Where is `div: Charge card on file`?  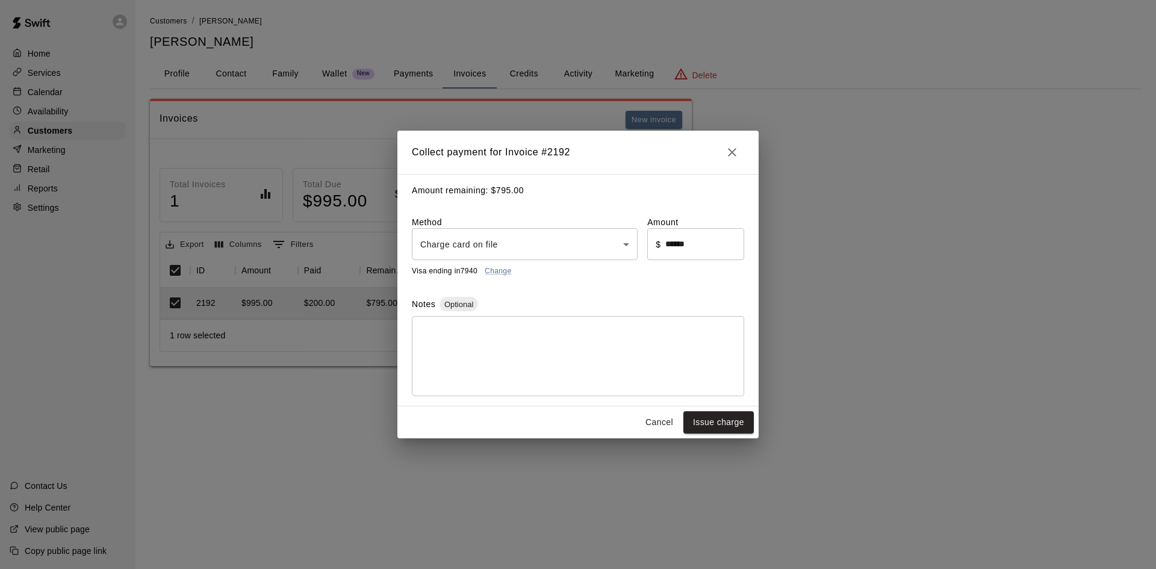 div: Charge card on file is located at coordinates (524, 244).